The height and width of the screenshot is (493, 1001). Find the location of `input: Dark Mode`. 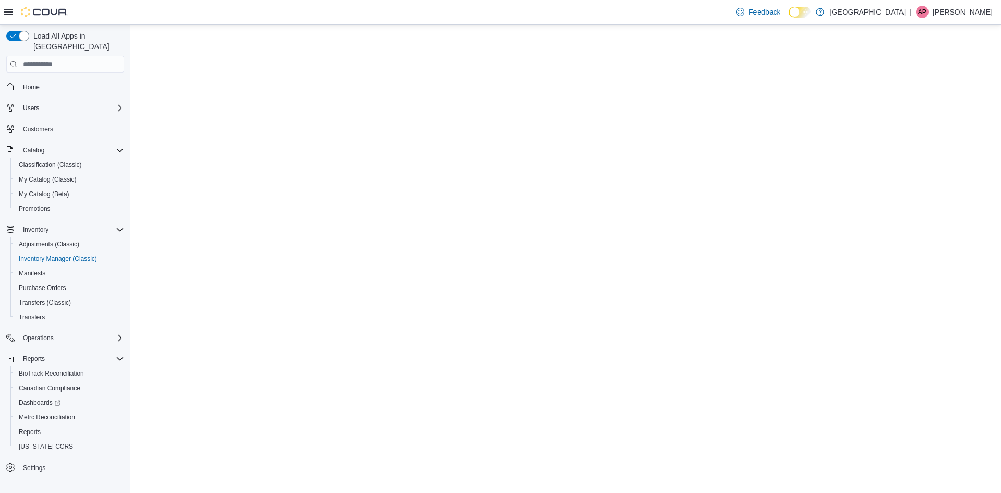

input: Dark Mode is located at coordinates (800, 12).